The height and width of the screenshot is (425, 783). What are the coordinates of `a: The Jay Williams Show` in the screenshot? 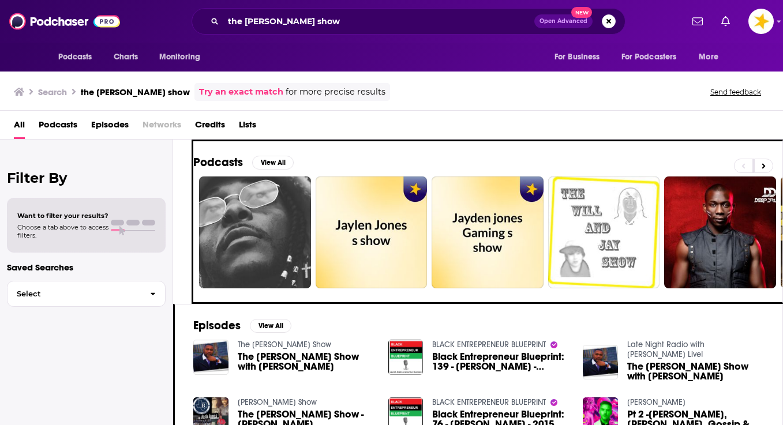 It's located at (285, 345).